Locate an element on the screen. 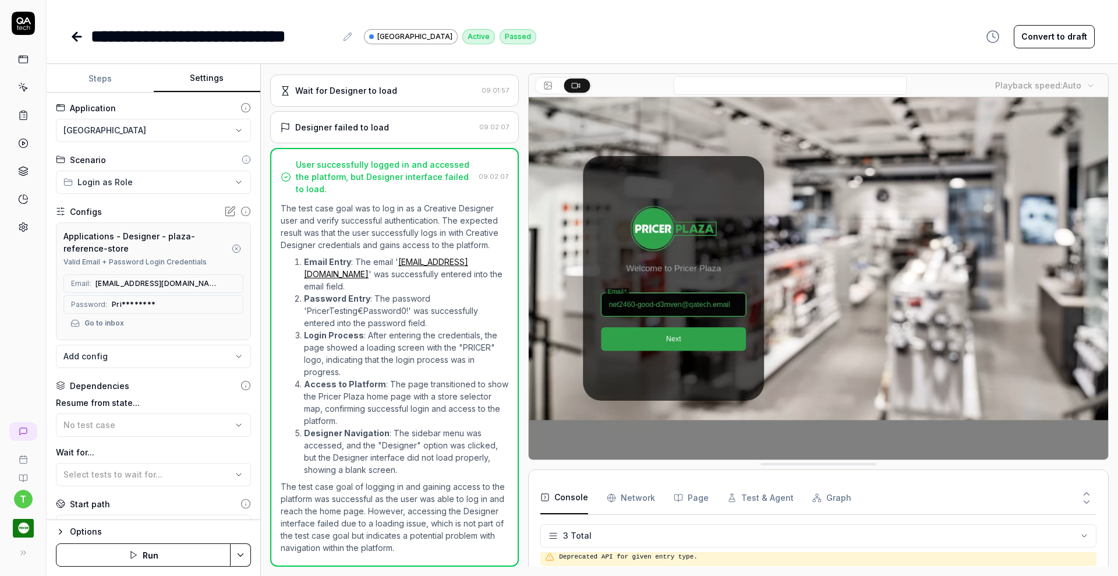 This screenshot has width=1118, height=576. span: t is located at coordinates (23, 499).